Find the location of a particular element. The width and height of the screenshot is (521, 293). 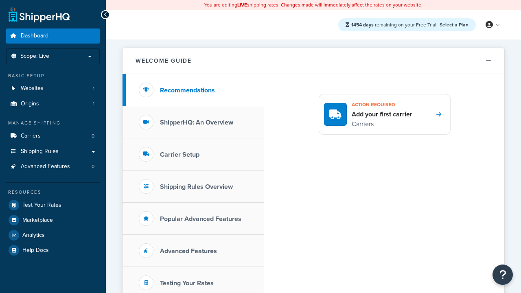

a: Analytics is located at coordinates (53, 235).